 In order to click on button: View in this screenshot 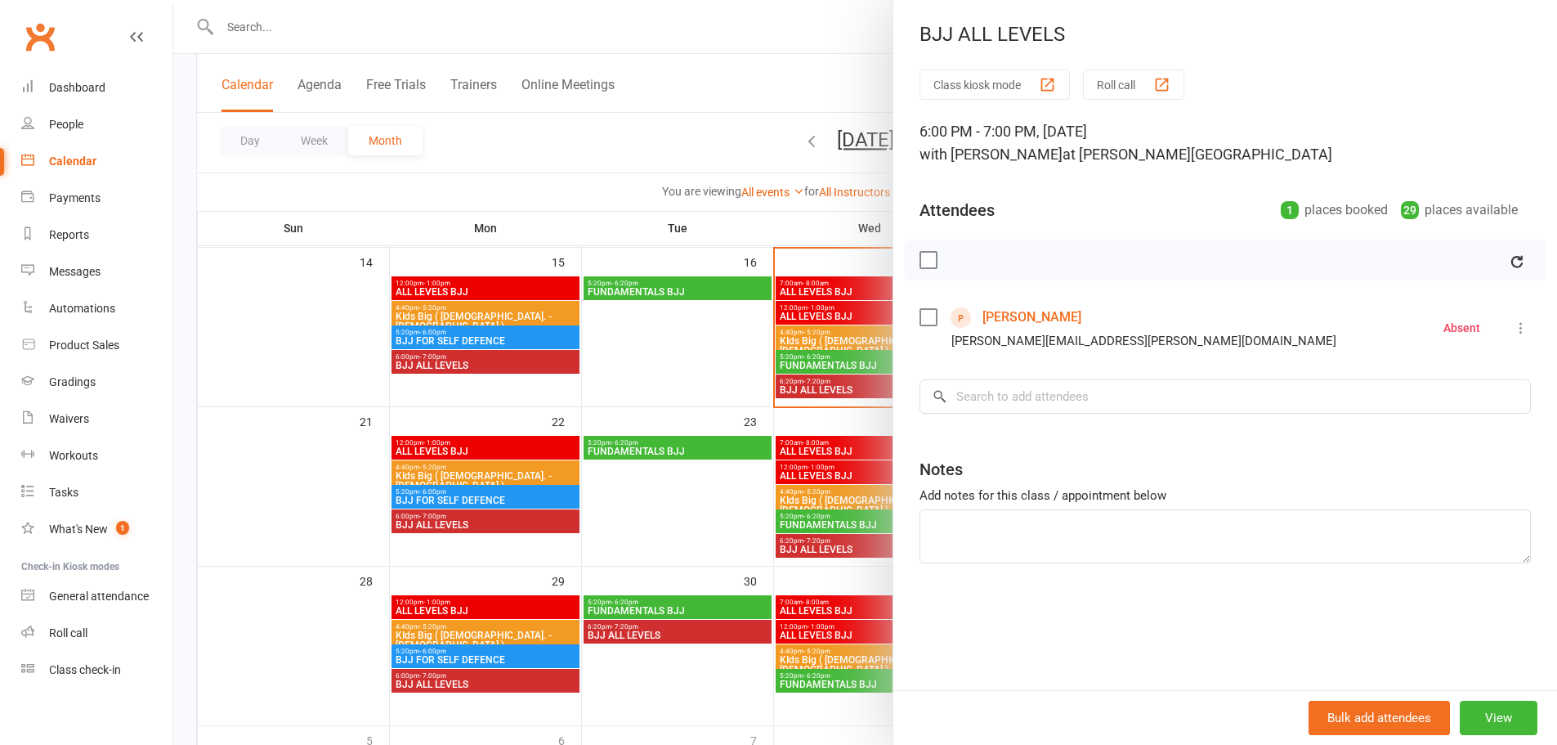, I will do `click(1498, 718)`.